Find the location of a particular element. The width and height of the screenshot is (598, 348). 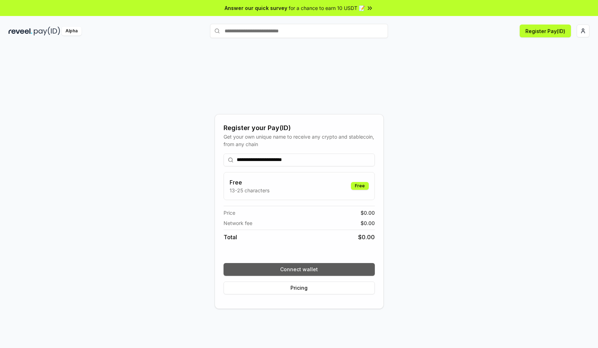

div: Free is located at coordinates (360, 186).